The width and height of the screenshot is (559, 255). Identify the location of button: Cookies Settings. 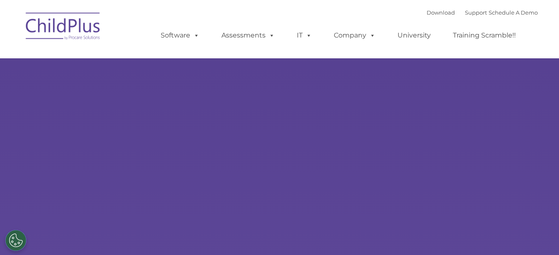
(16, 240).